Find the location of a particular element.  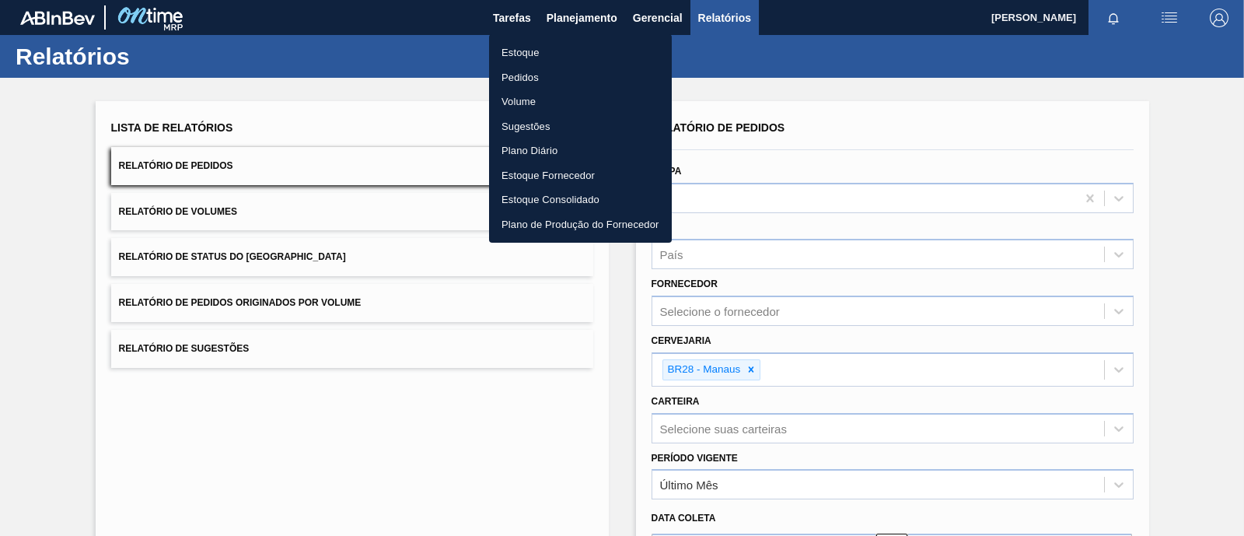

li: Sugestões is located at coordinates (580, 127).